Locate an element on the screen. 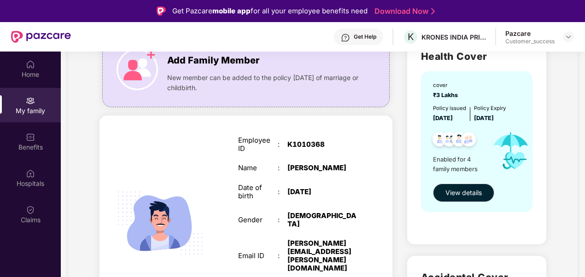 The width and height of the screenshot is (585, 277). div: Pazcare is located at coordinates (530, 33).